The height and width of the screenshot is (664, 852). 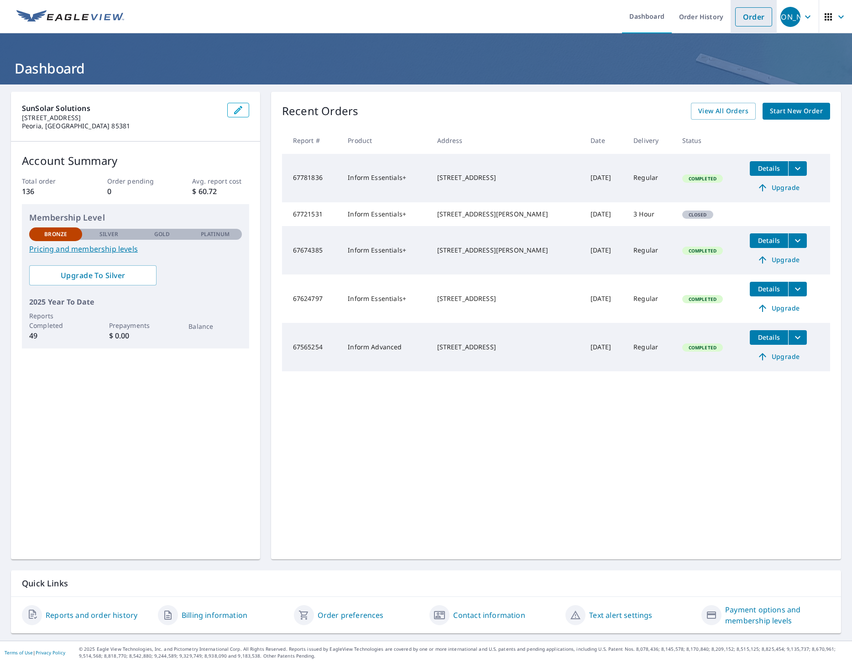 I want to click on p: 0, so click(x=136, y=191).